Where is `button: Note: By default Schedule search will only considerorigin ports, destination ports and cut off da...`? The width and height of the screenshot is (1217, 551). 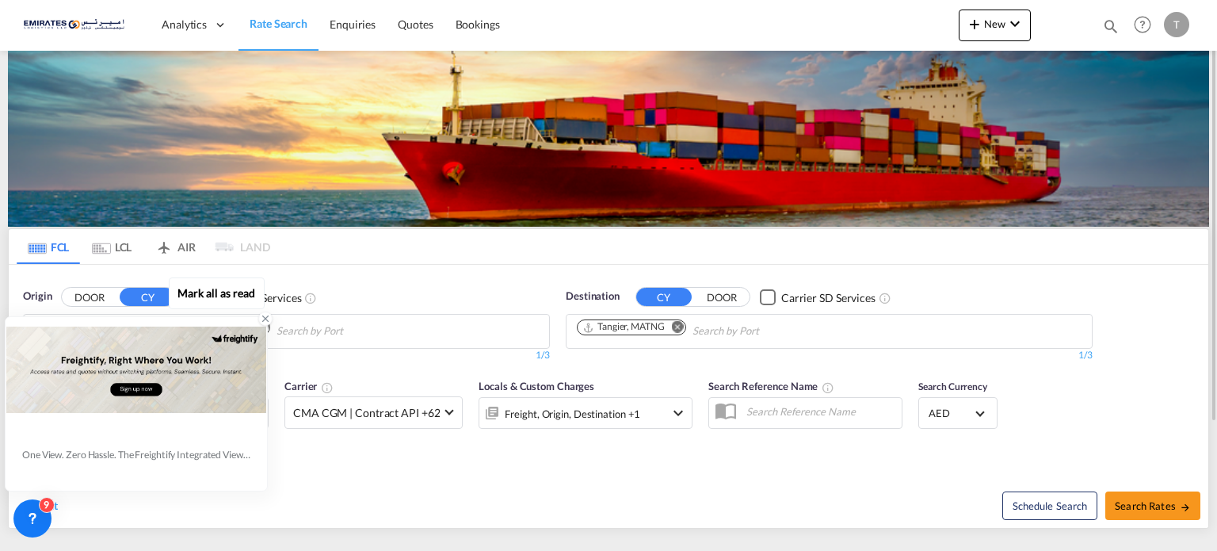
button: Note: By default Schedule search will only considerorigin ports, destination ports and cut off da... is located at coordinates (1050, 506).